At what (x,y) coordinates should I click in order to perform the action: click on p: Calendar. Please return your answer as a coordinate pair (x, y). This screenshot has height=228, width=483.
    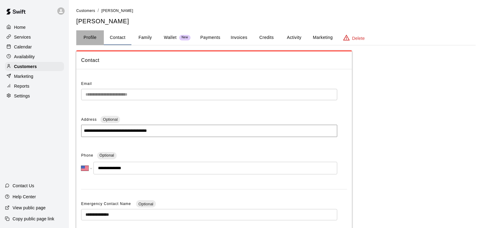
    Looking at the image, I should click on (23, 47).